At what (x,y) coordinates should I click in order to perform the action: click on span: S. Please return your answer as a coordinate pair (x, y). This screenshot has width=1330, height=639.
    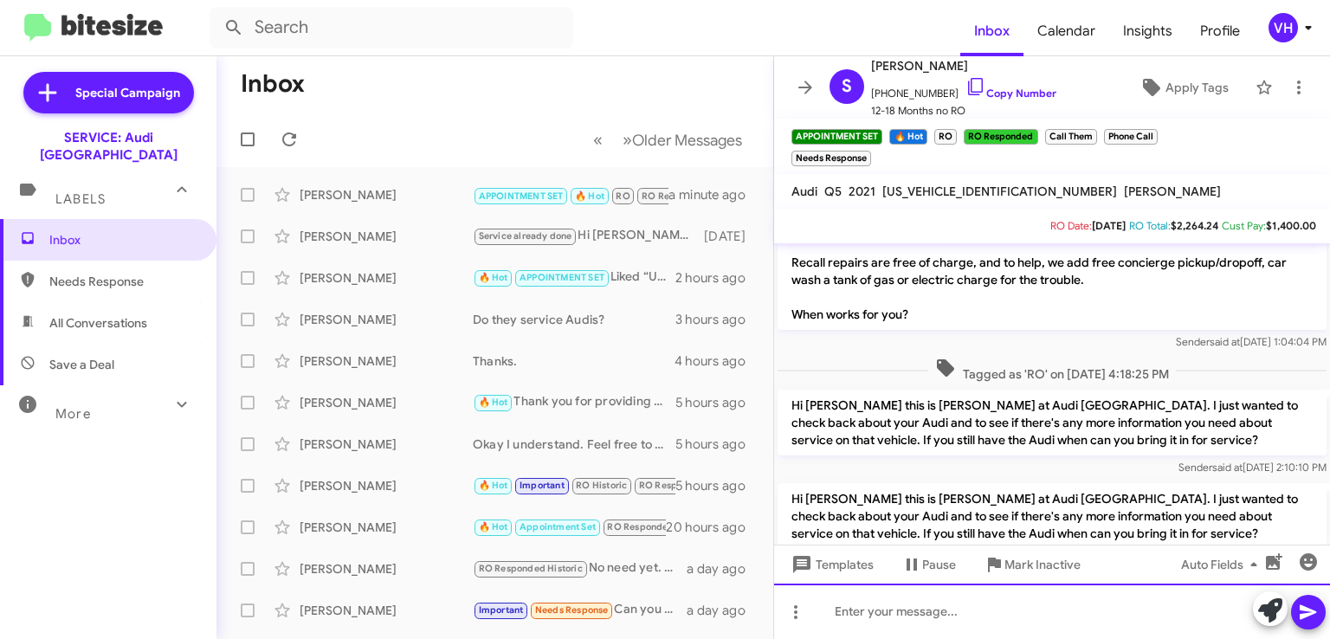
    Looking at the image, I should click on (847, 87).